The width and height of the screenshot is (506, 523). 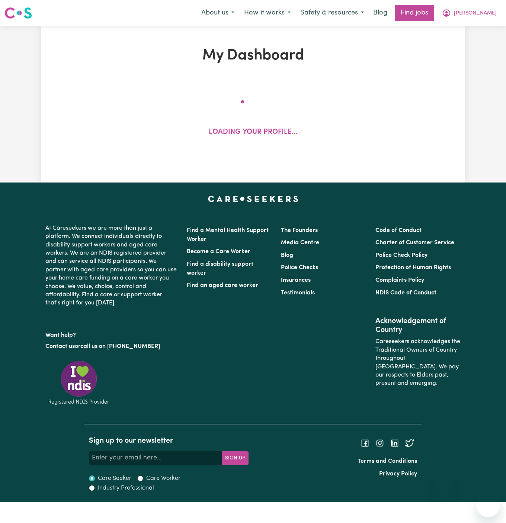 What do you see at coordinates (398, 231) in the screenshot?
I see `a: Code of Conduct` at bounding box center [398, 231].